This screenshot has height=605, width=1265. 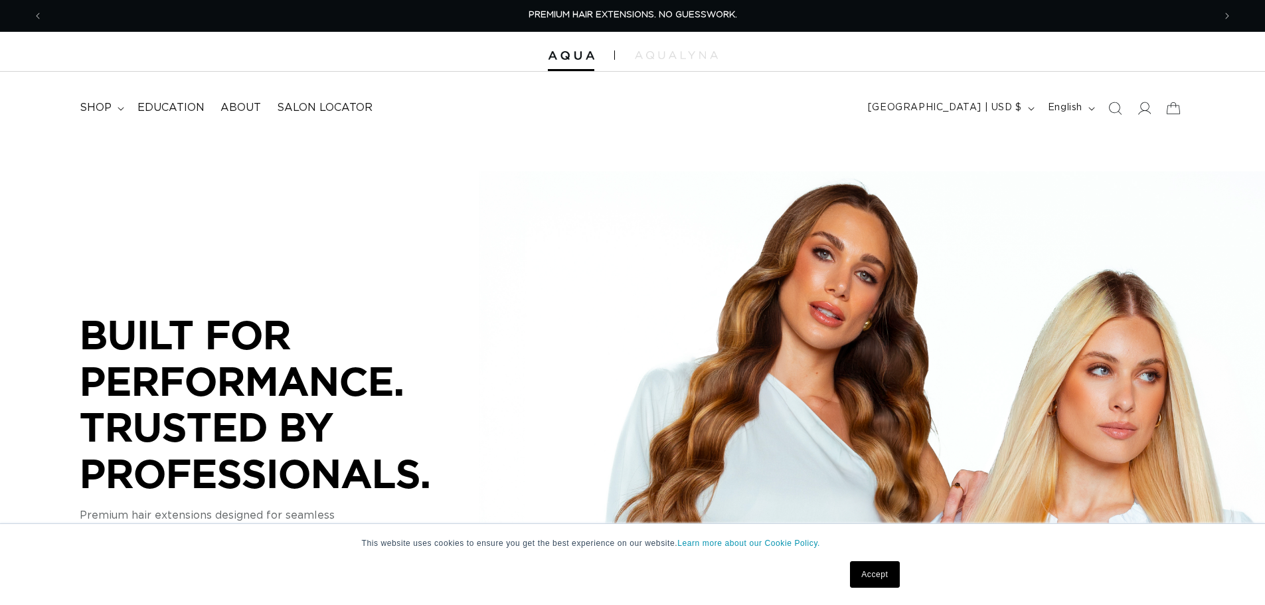 What do you see at coordinates (1115, 108) in the screenshot?
I see `summary: Search` at bounding box center [1115, 108].